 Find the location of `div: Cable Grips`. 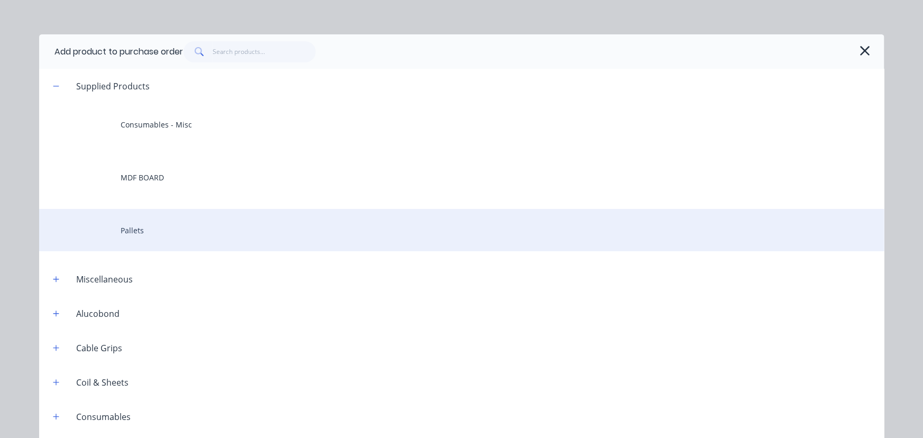

div: Cable Grips is located at coordinates (99, 348).